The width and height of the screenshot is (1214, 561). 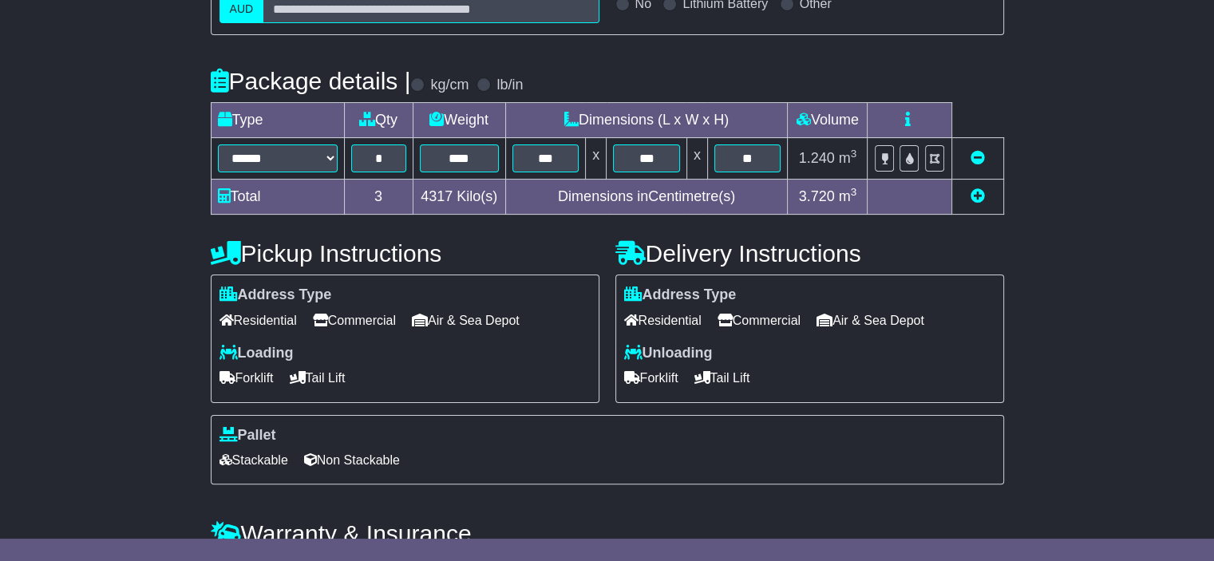 I want to click on span: 4317, so click(x=437, y=196).